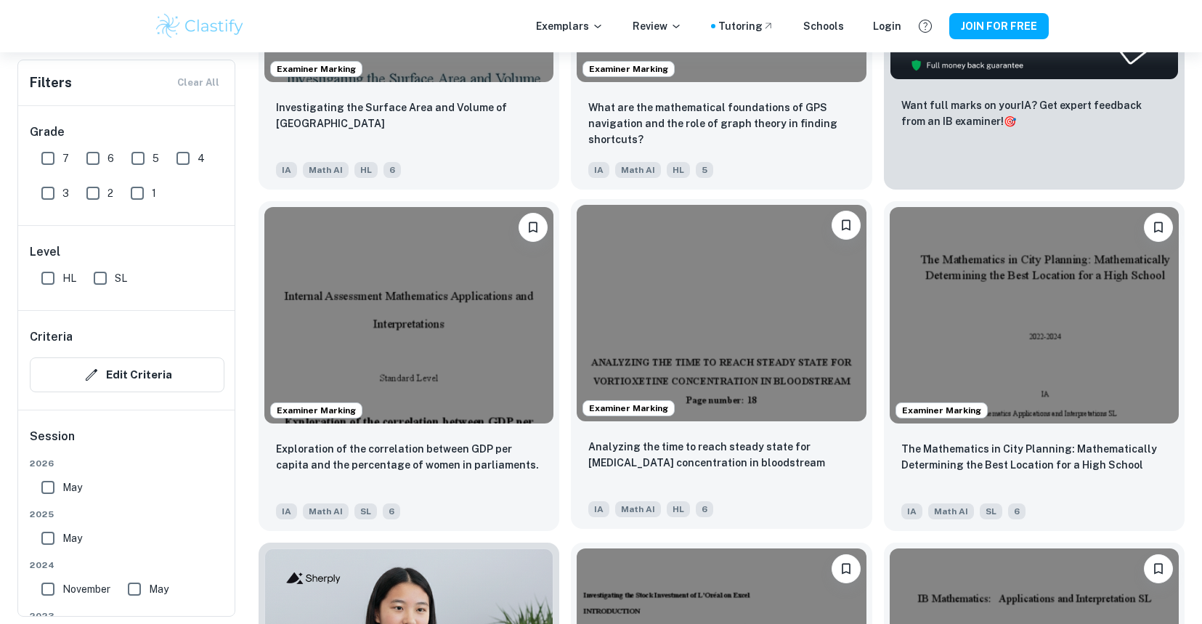 This screenshot has height=624, width=1202. What do you see at coordinates (721, 123) in the screenshot?
I see `p: What are the mathematical foundations of GPS navigation and the role of graph theory in finding s...` at bounding box center [721, 123].